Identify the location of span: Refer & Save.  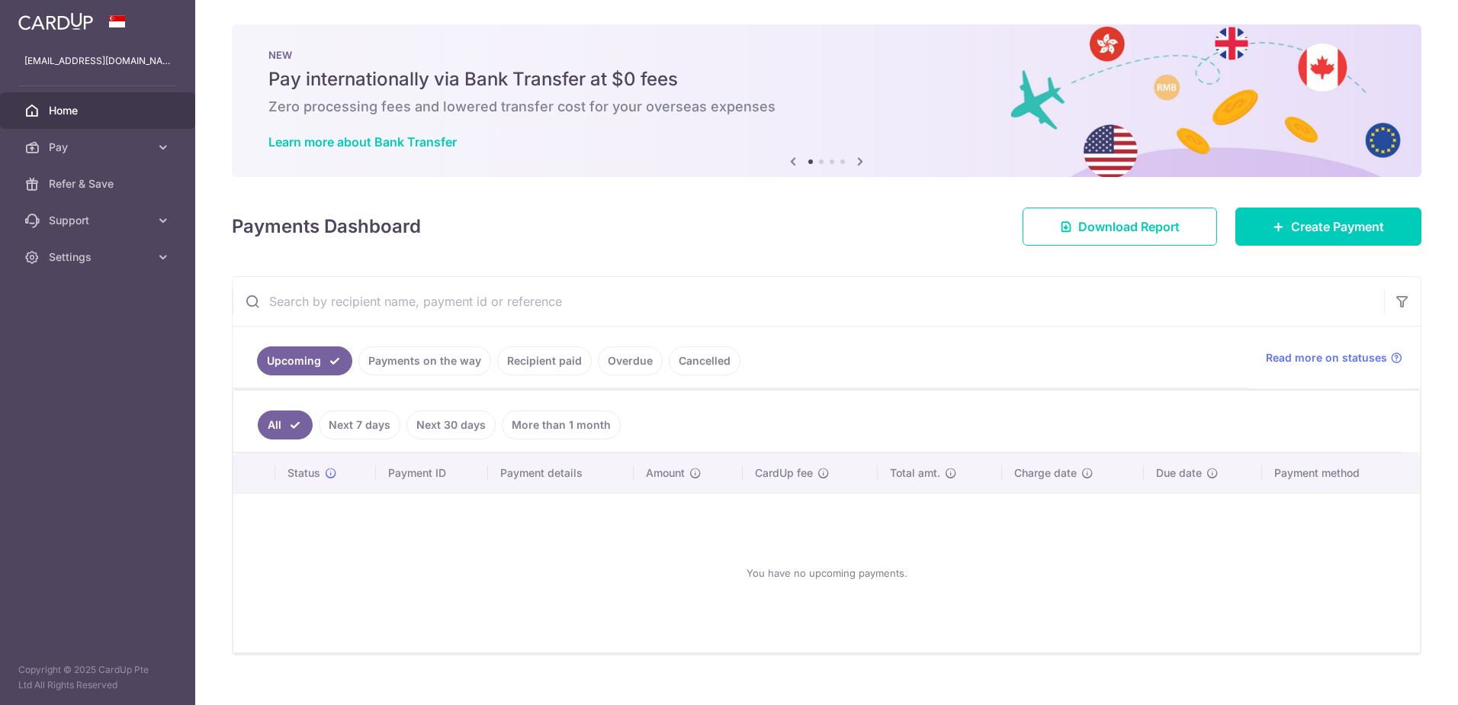
(99, 184).